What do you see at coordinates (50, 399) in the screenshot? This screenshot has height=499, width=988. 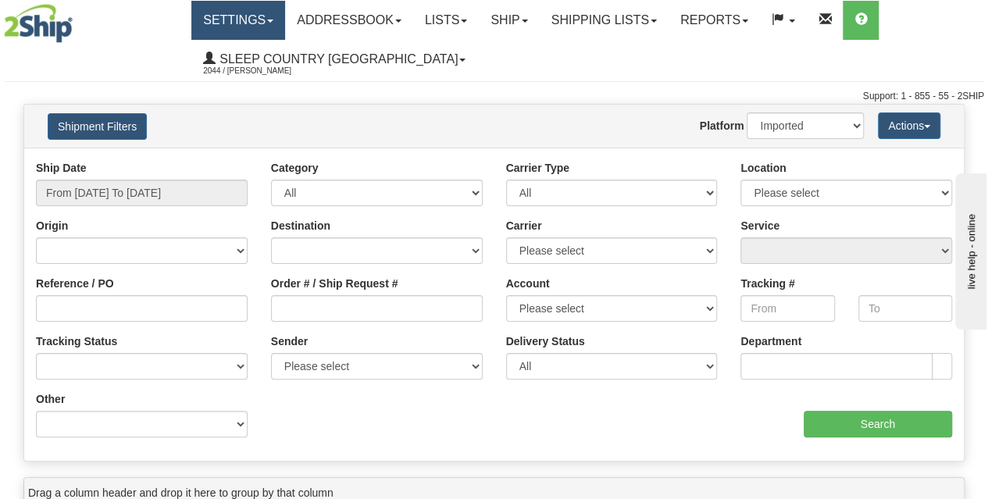 I see `label: Other` at bounding box center [50, 399].